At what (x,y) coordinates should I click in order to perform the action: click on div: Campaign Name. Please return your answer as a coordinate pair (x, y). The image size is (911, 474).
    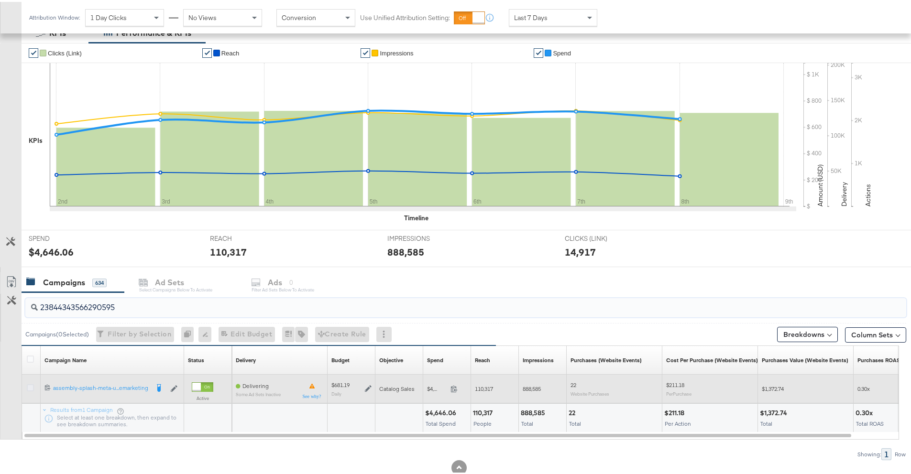
    Looking at the image, I should click on (66, 359).